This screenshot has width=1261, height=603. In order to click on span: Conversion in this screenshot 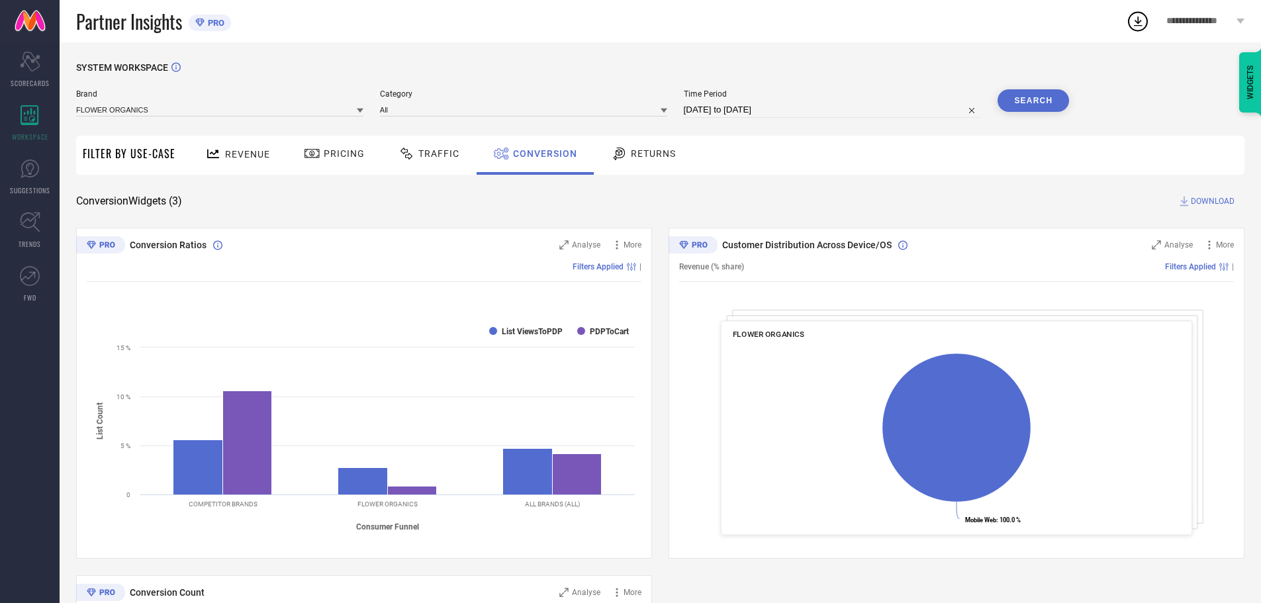, I will do `click(545, 154)`.